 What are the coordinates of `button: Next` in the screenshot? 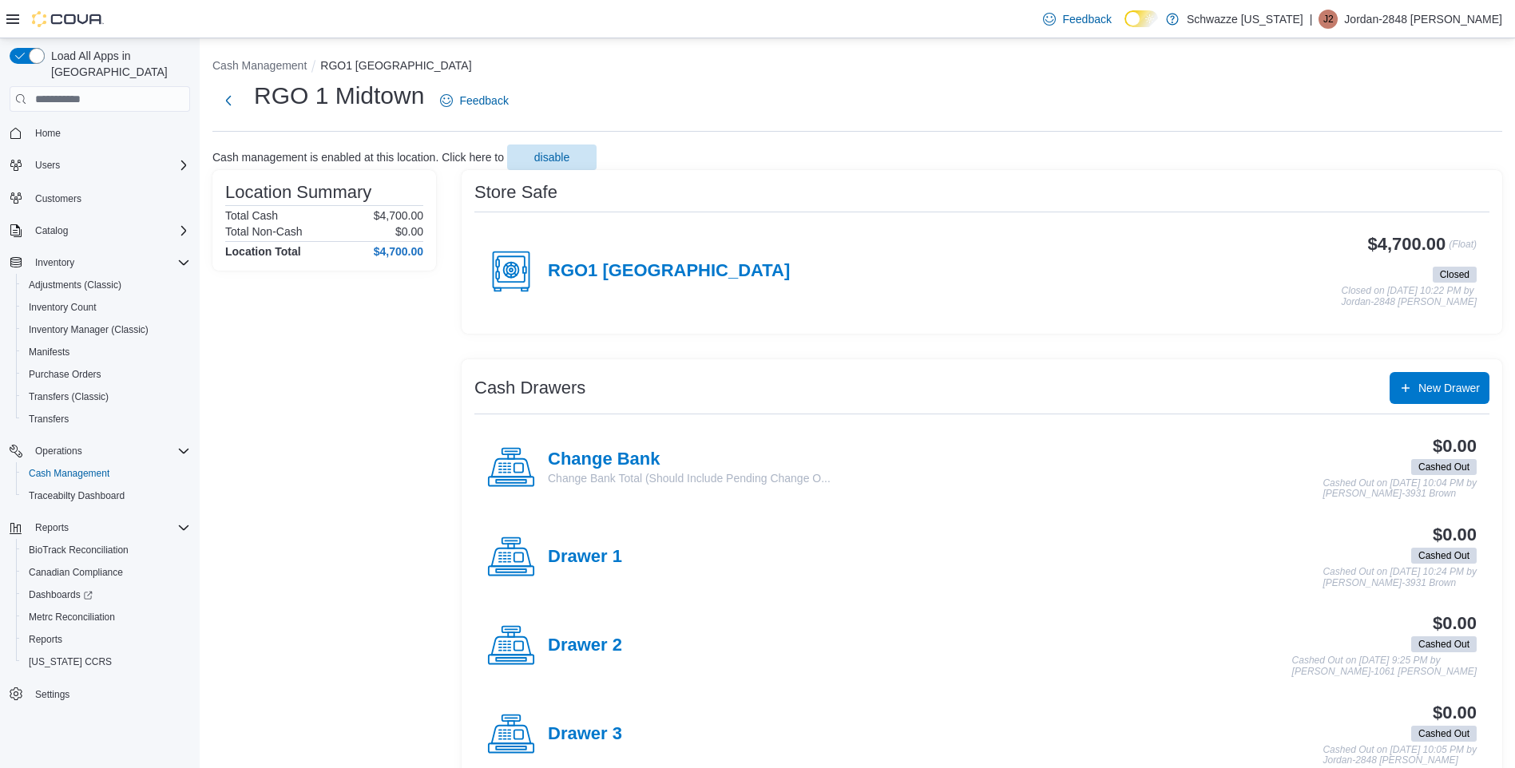 It's located at (228, 101).